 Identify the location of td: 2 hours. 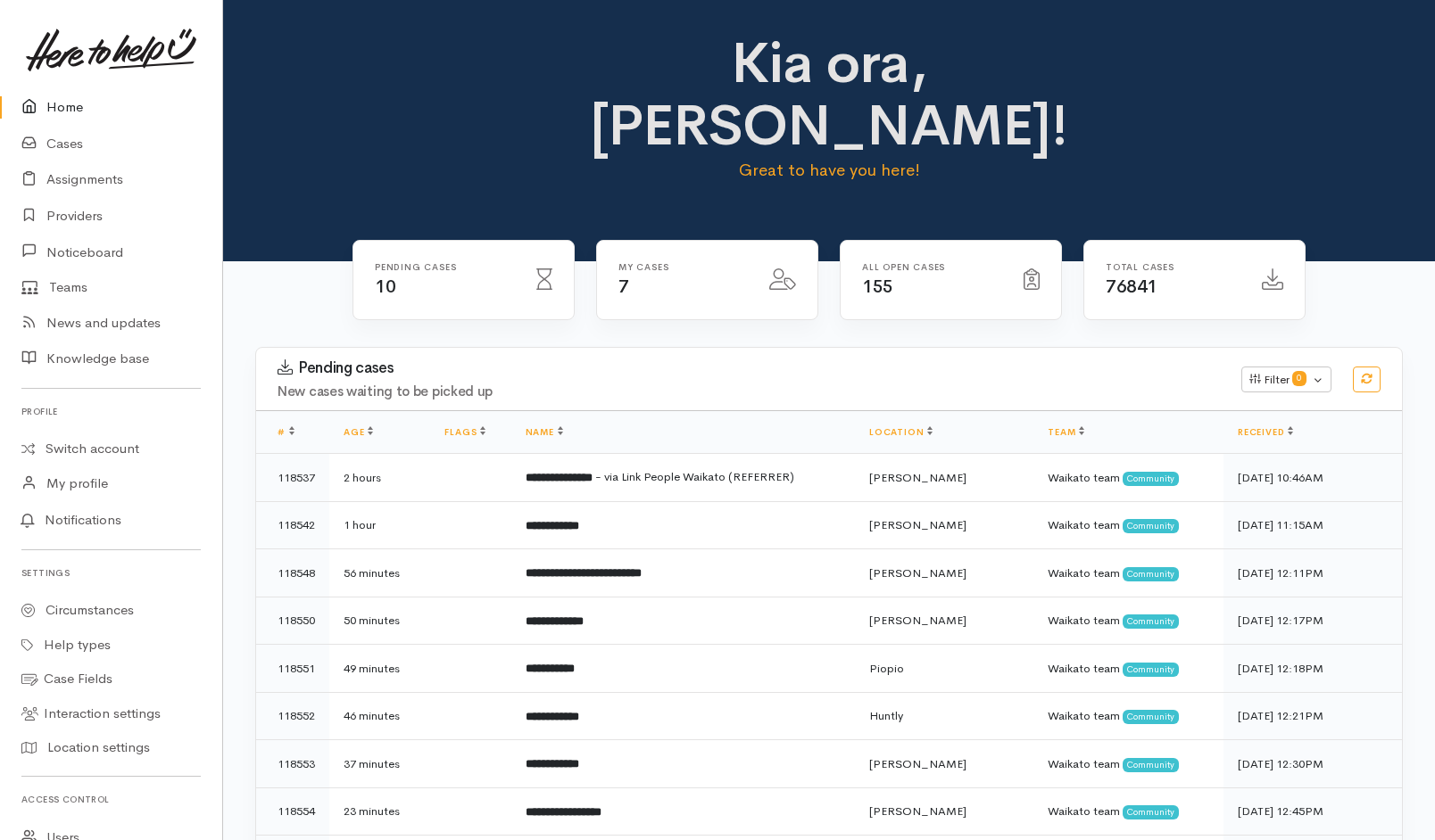
(380, 478).